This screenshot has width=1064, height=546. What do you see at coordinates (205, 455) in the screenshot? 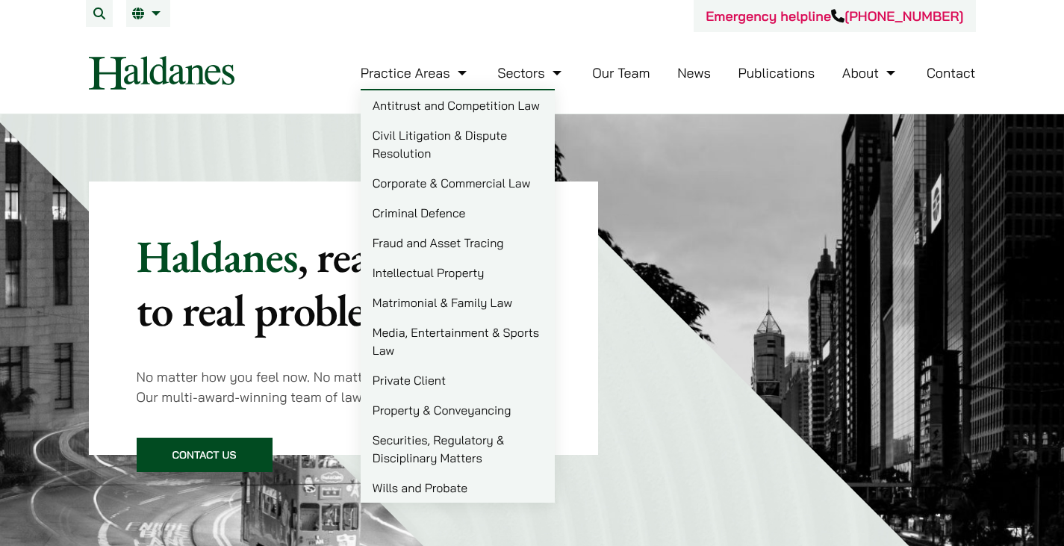
I see `a: Contact Us` at bounding box center [205, 455].